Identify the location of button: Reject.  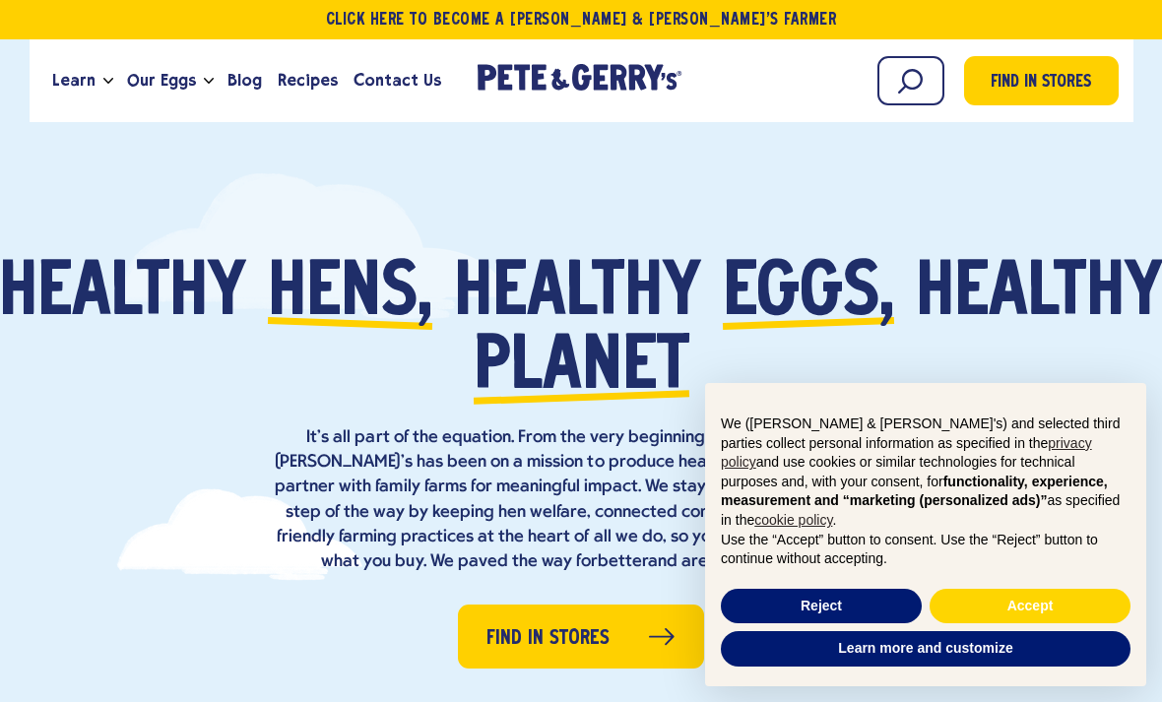
(821, 607).